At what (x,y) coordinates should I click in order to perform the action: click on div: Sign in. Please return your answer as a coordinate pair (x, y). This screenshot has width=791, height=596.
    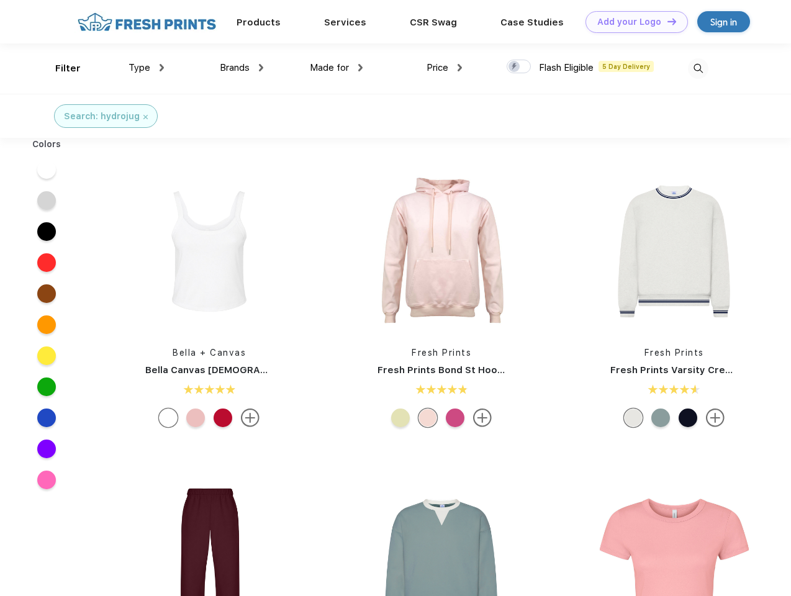
    Looking at the image, I should click on (723, 22).